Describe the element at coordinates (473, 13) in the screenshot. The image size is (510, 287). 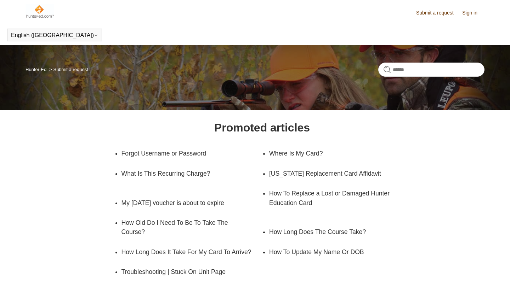
I see `a: Sign in` at that location.